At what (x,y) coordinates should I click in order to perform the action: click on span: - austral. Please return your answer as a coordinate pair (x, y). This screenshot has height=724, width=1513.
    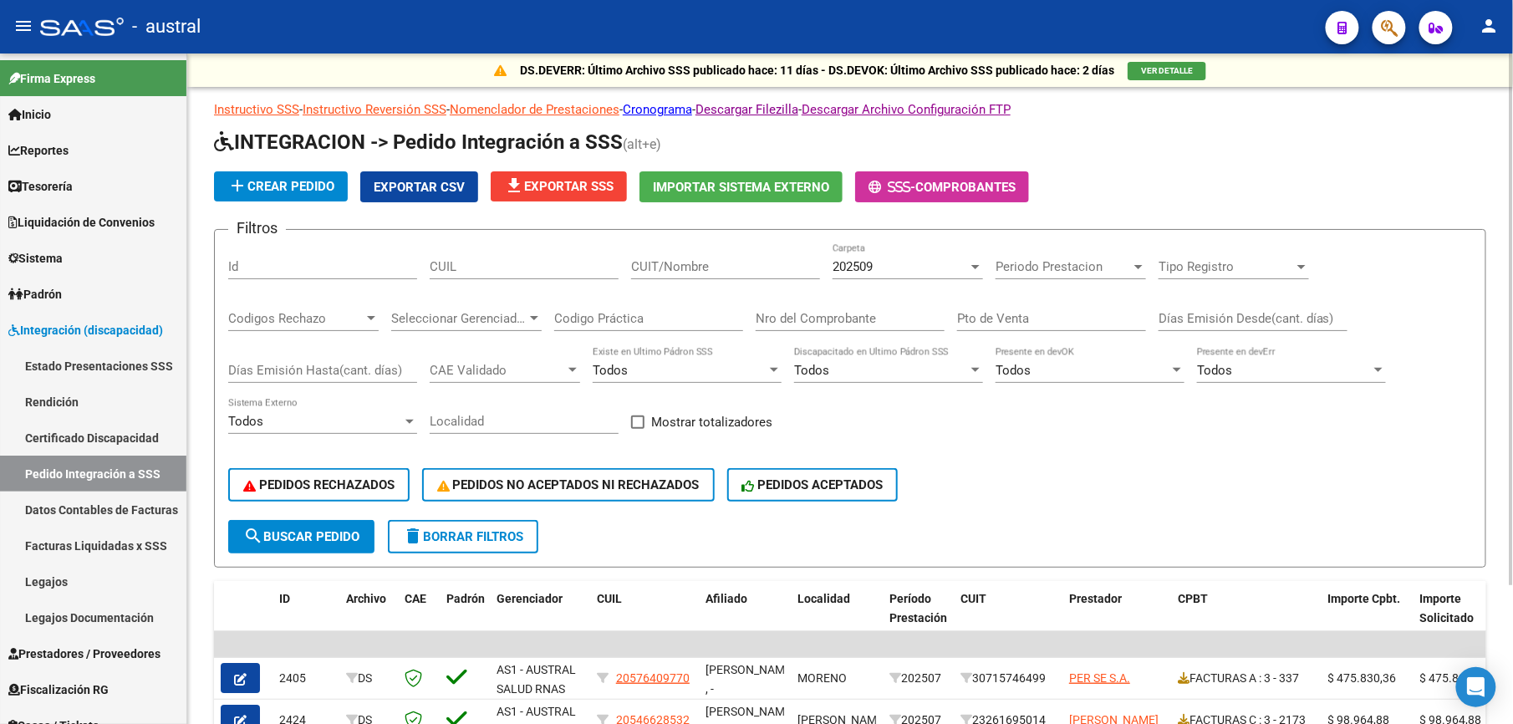
    Looking at the image, I should click on (166, 27).